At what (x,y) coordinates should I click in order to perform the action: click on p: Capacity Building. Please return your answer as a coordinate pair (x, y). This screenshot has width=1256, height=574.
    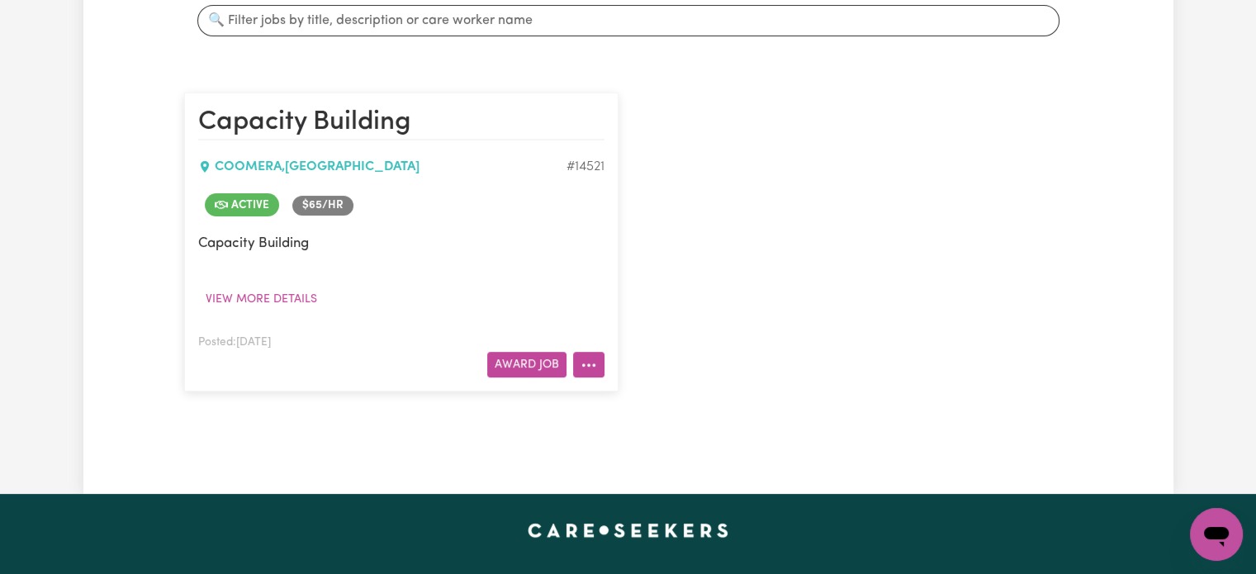
    Looking at the image, I should click on (401, 243).